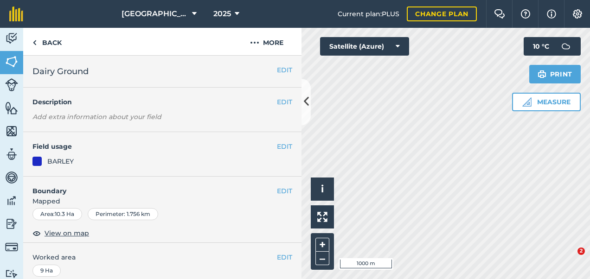 The height and width of the screenshot is (279, 590). I want to click on span: View on map, so click(67, 233).